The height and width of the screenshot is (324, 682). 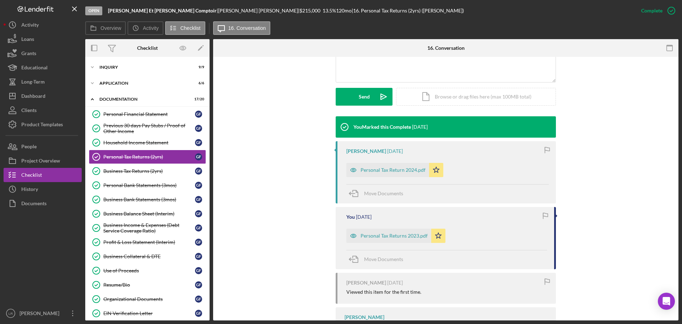 What do you see at coordinates (34, 68) in the screenshot?
I see `div: Educational` at bounding box center [34, 68].